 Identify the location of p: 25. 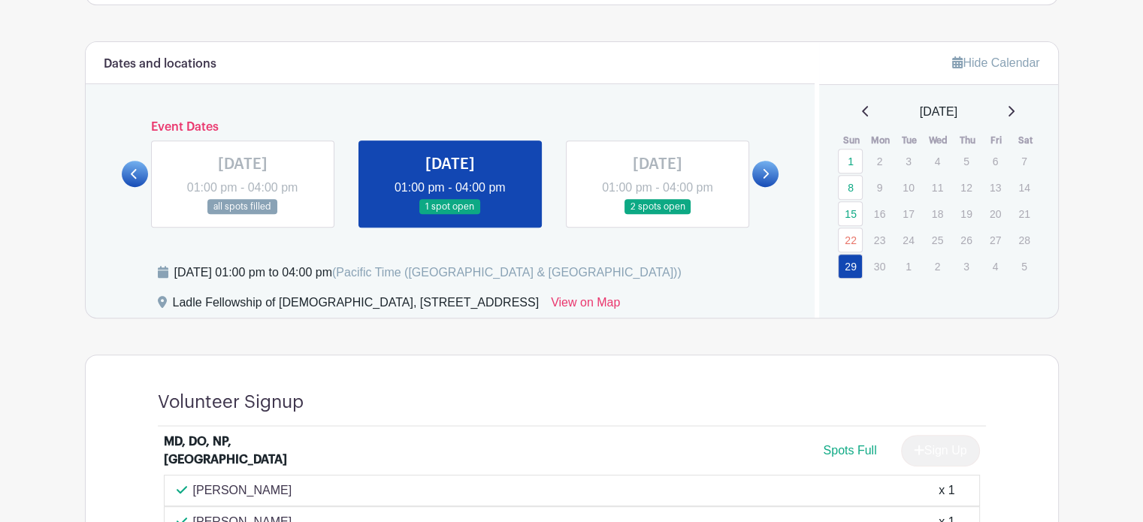
(937, 240).